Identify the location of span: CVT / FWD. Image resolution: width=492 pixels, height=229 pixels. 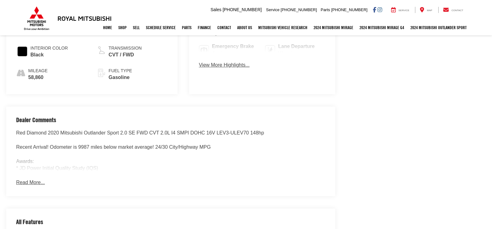
(125, 55).